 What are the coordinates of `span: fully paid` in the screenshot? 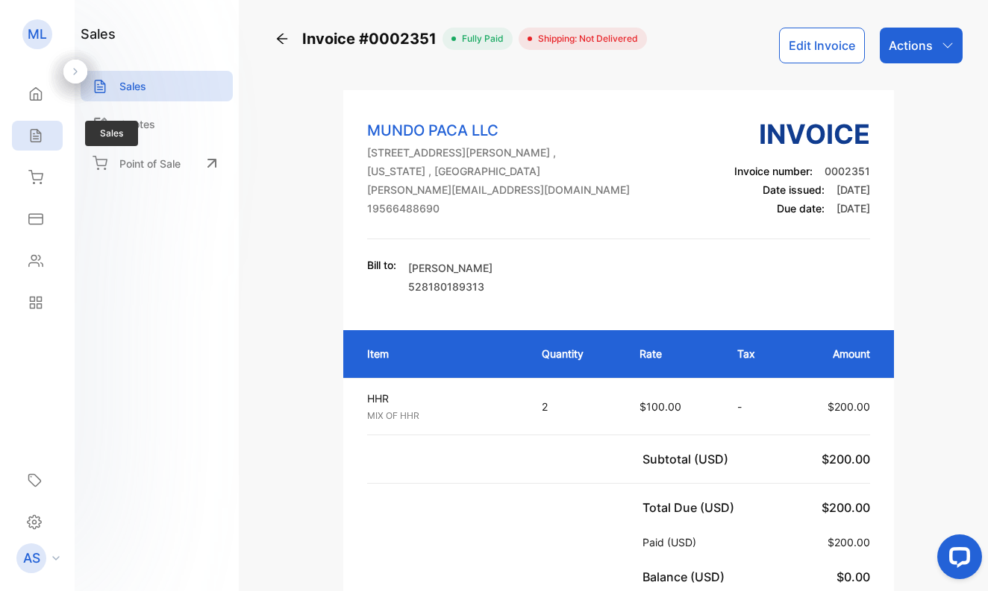 It's located at (480, 39).